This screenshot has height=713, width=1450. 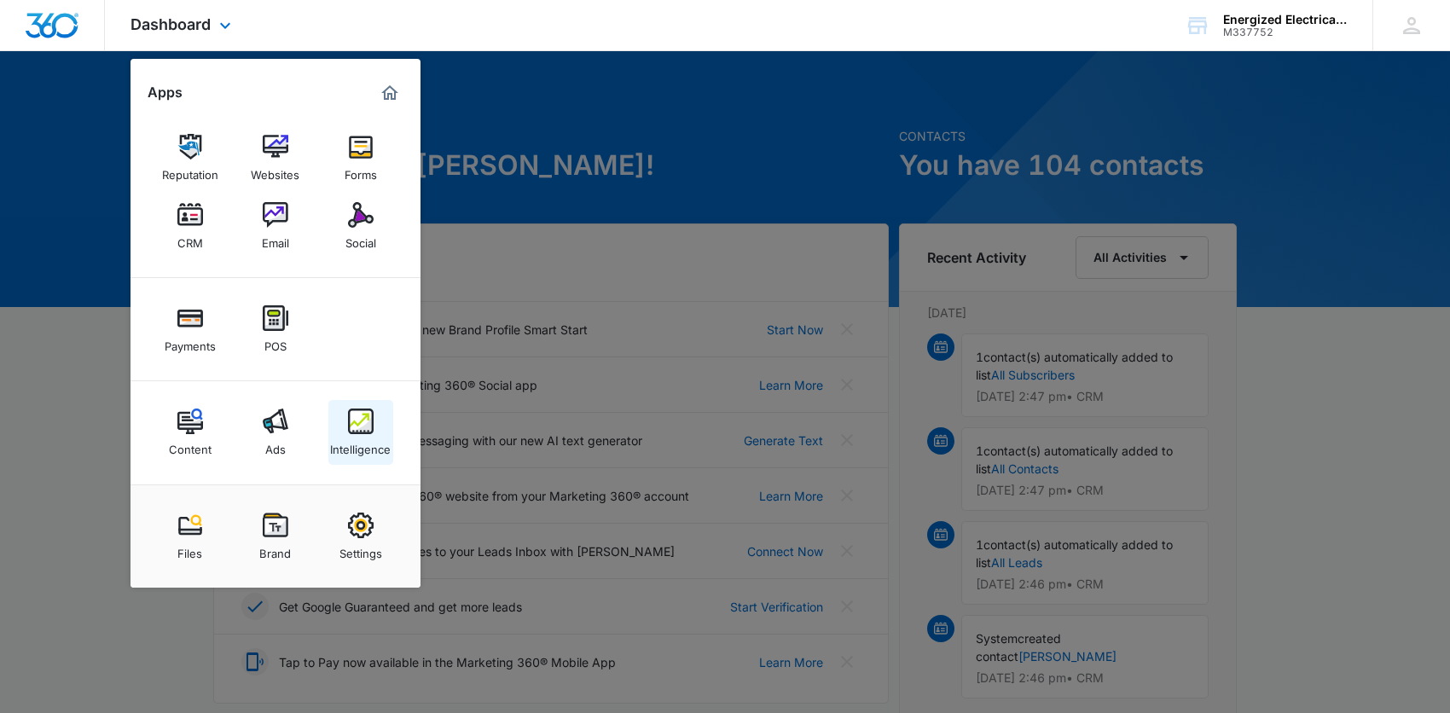 I want to click on div: Brand, so click(x=275, y=549).